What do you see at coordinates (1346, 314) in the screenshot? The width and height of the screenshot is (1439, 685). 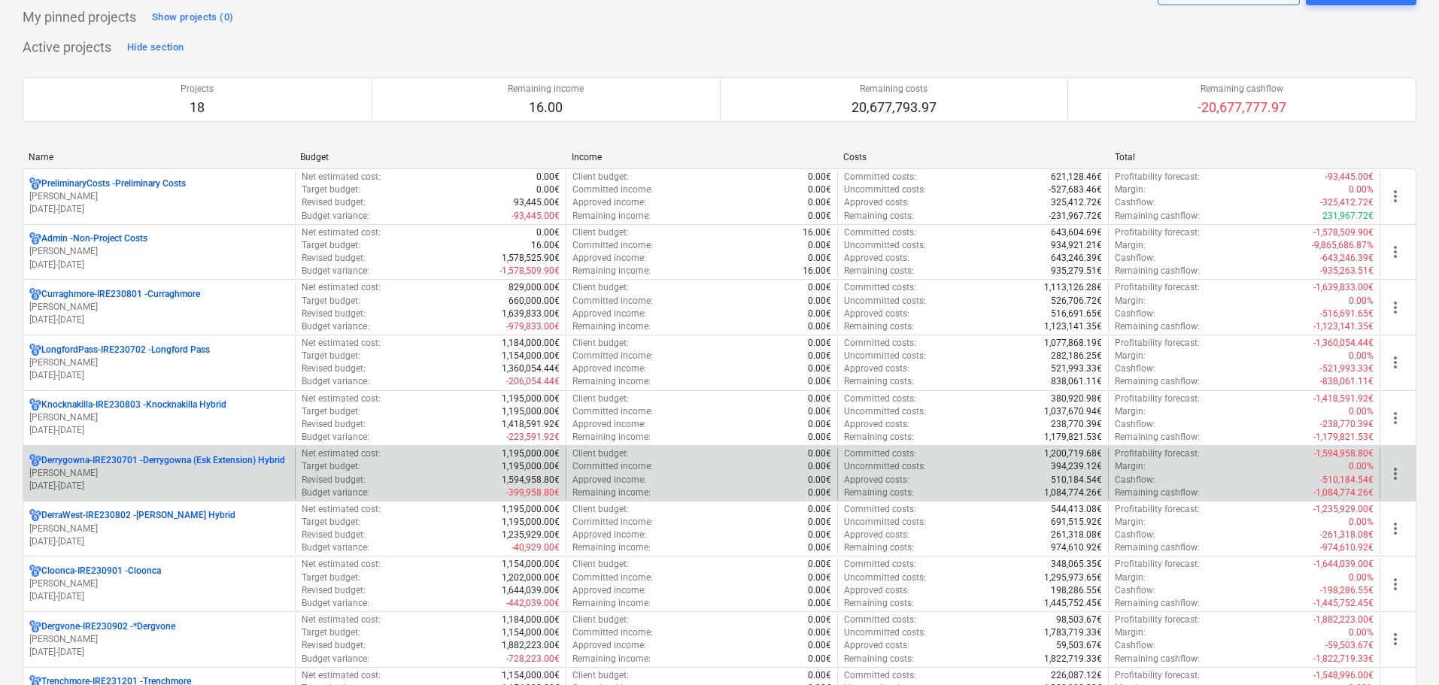 I see `p: -516,691.65€` at bounding box center [1346, 314].